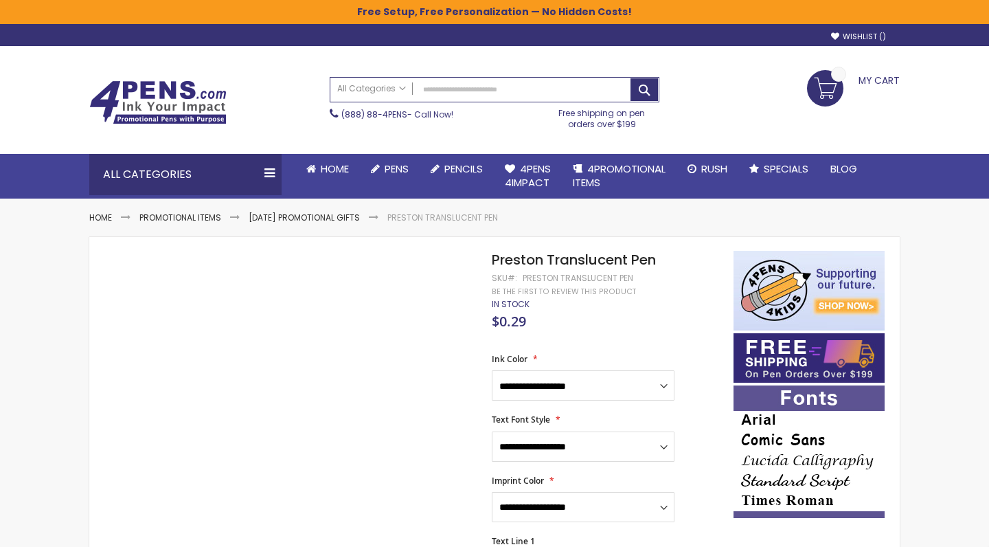 The image size is (989, 547). I want to click on span: $0.29, so click(509, 321).